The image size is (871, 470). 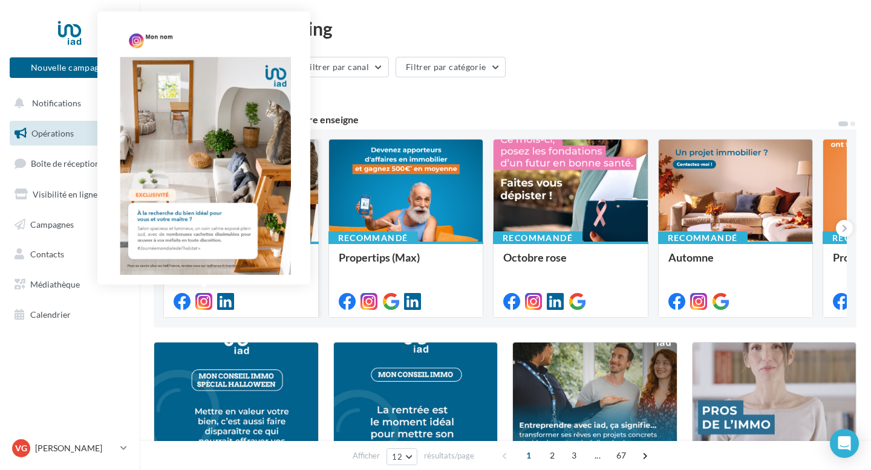 What do you see at coordinates (120, 164) in the screenshot?
I see `div: 1` at bounding box center [120, 164].